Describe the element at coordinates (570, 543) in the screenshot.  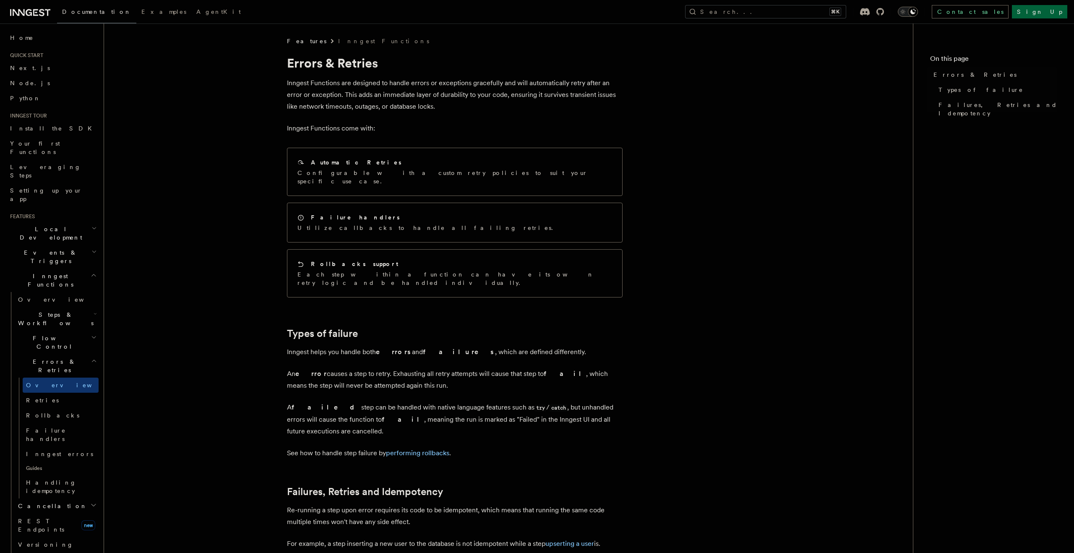
I see `a: upserting a user` at that location.